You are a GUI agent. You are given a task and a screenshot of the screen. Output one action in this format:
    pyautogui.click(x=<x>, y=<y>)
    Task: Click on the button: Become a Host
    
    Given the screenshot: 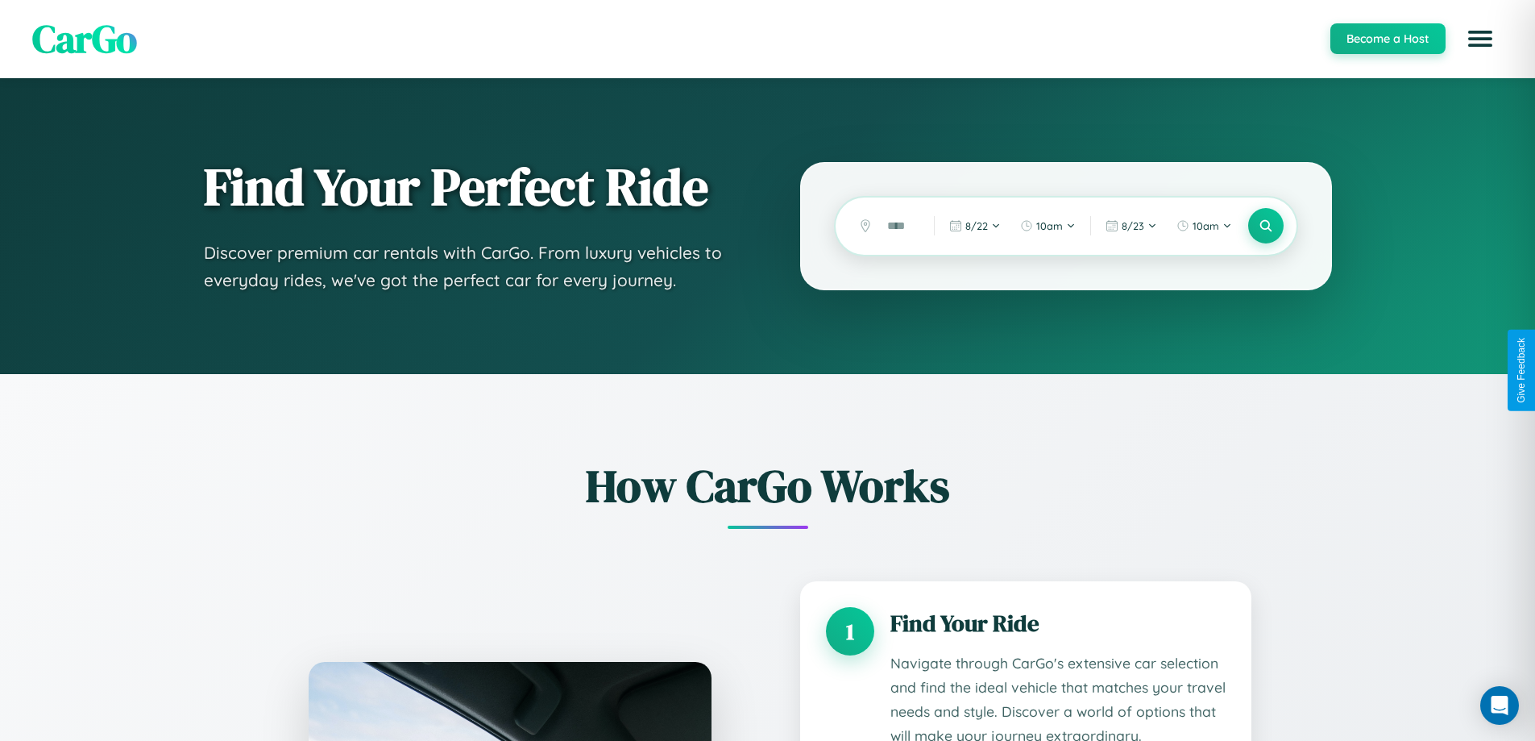 What is the action you would take?
    pyautogui.click(x=1388, y=39)
    